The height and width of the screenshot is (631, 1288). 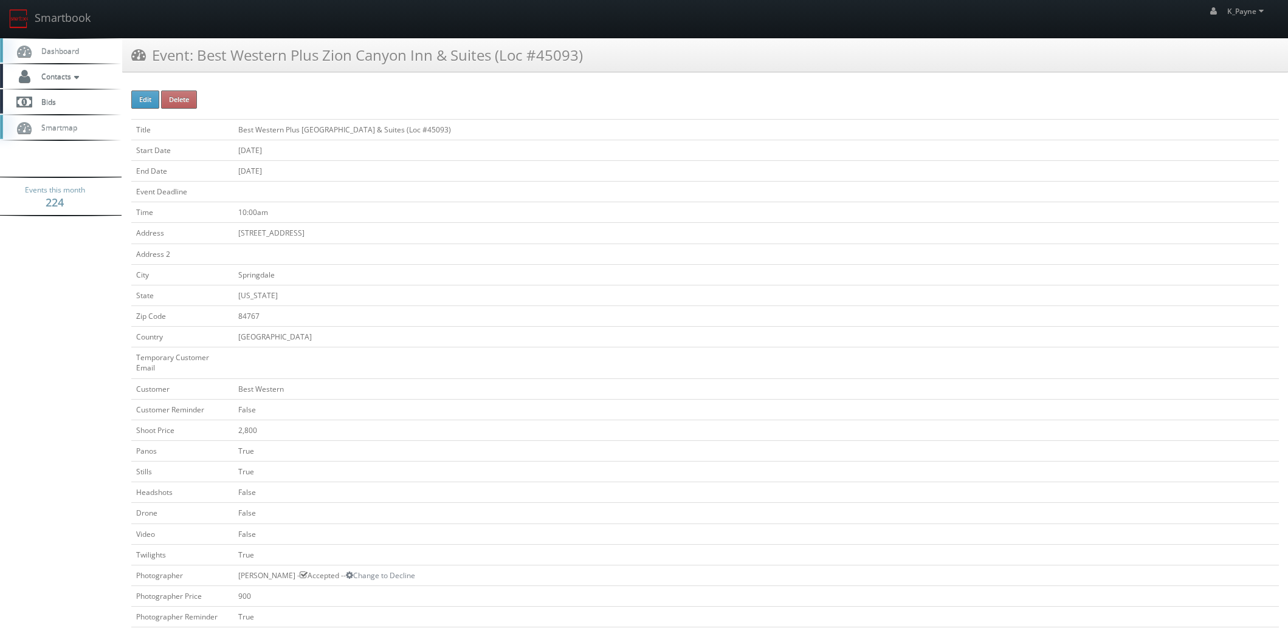 What do you see at coordinates (182, 617) in the screenshot?
I see `td: Photographer Reminder` at bounding box center [182, 617].